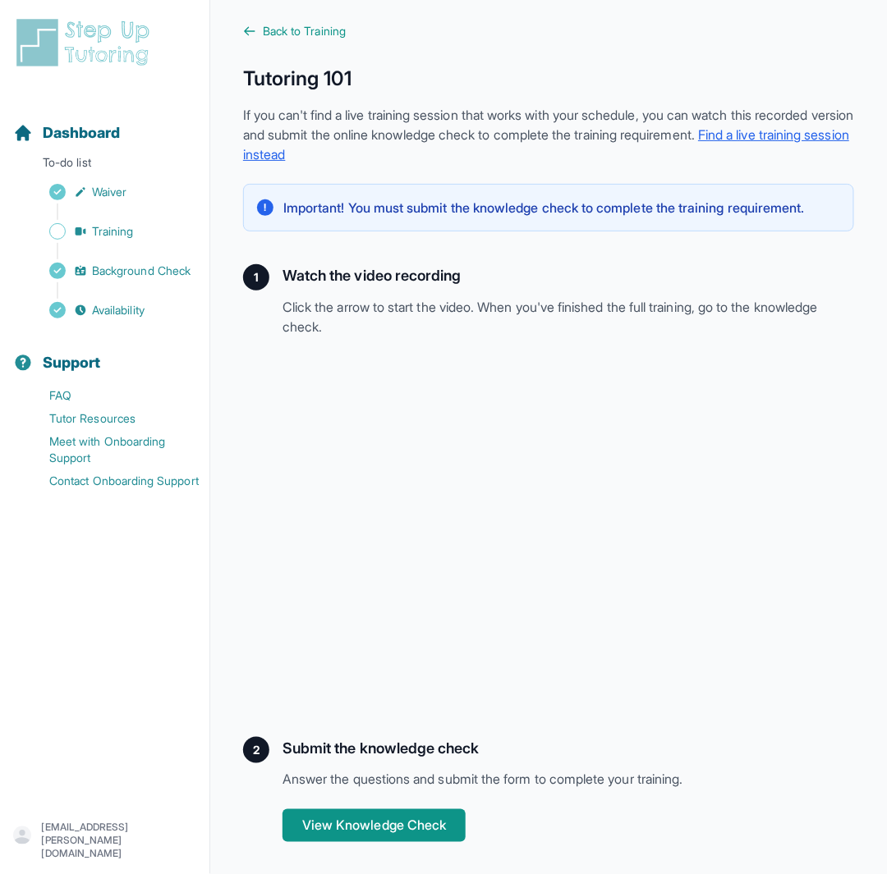 The image size is (887, 874). Describe the element at coordinates (81, 133) in the screenshot. I see `span: Dashboard` at that location.